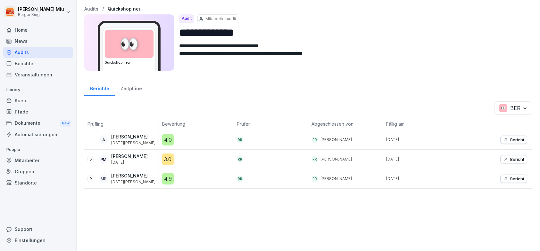  What do you see at coordinates (131, 88) in the screenshot?
I see `div: Zeitpläne` at bounding box center [131, 88].